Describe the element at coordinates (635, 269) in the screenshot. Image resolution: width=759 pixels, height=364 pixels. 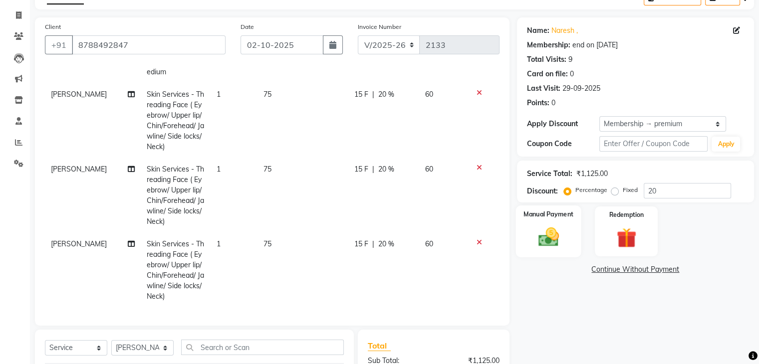
I see `a: Continue Without Payment` at that location.